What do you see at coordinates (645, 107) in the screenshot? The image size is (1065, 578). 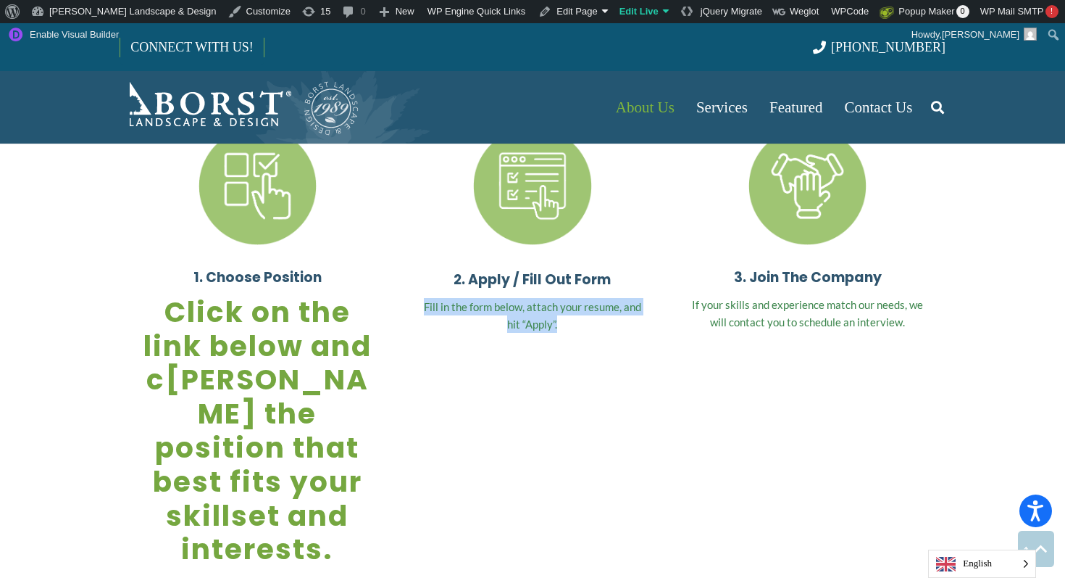 I see `span: About Us` at bounding box center [645, 107].